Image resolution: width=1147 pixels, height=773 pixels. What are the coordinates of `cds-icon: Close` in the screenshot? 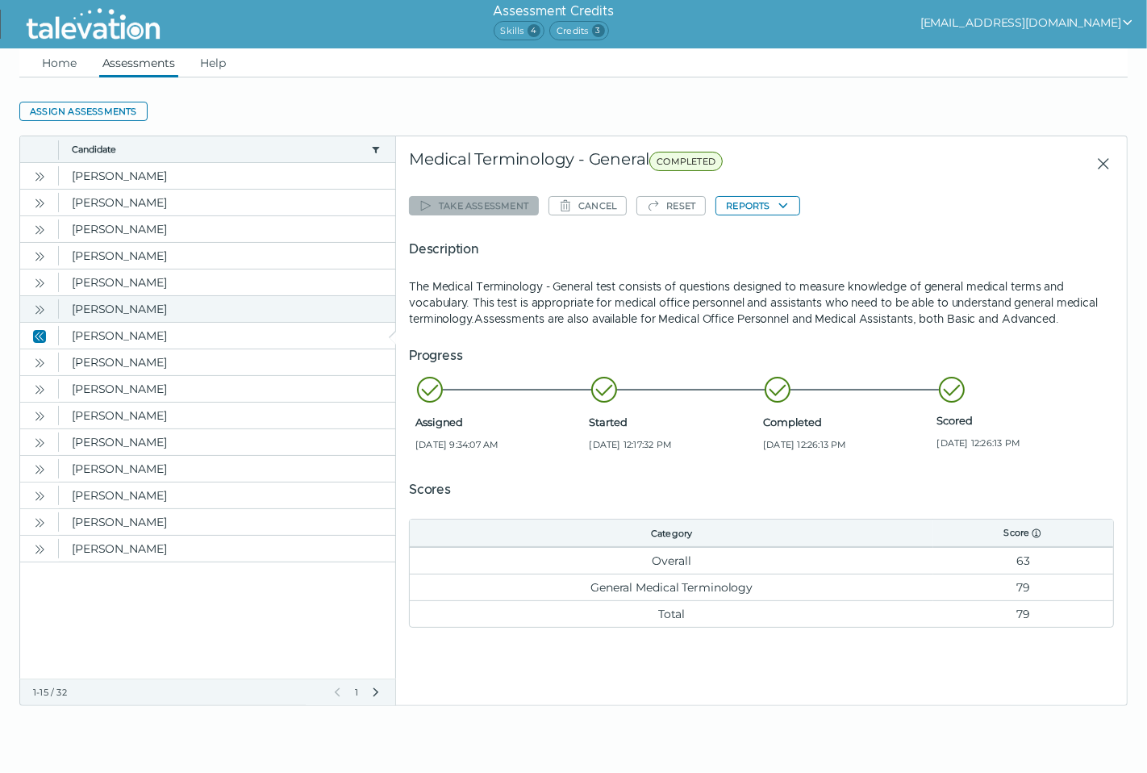 It's located at (40, 336).